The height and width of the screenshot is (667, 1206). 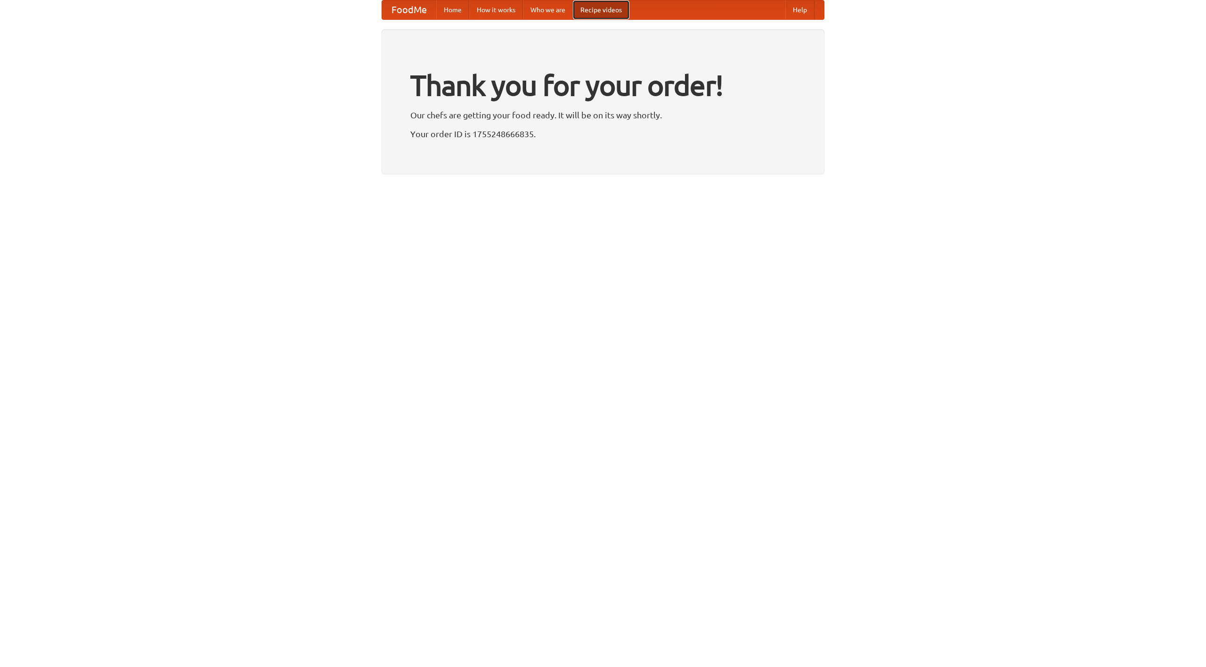 What do you see at coordinates (453, 10) in the screenshot?
I see `a: Home` at bounding box center [453, 10].